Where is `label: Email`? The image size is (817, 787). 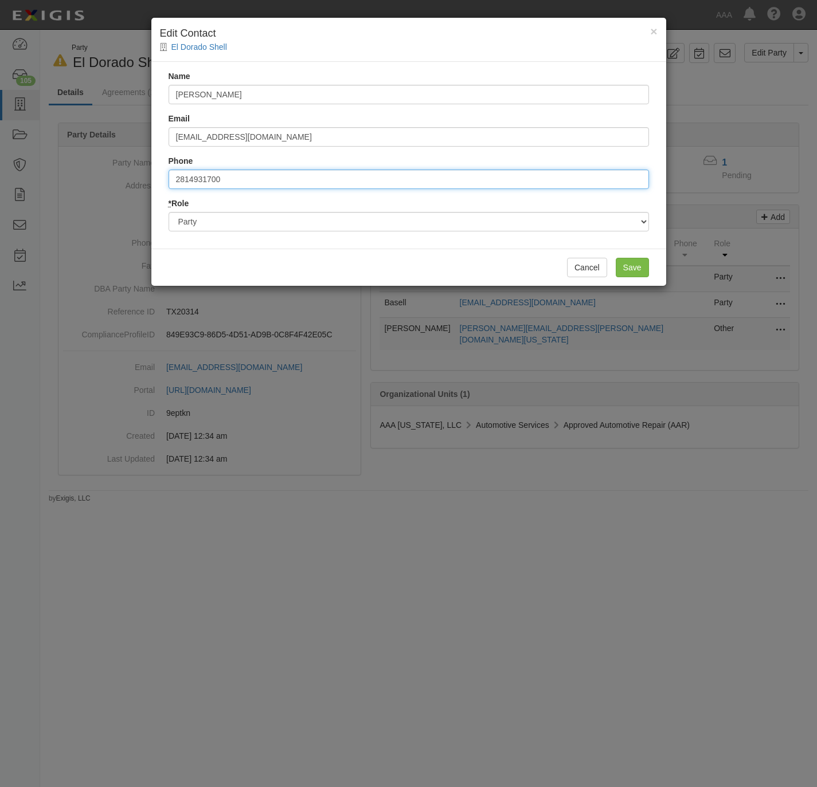 label: Email is located at coordinates (179, 119).